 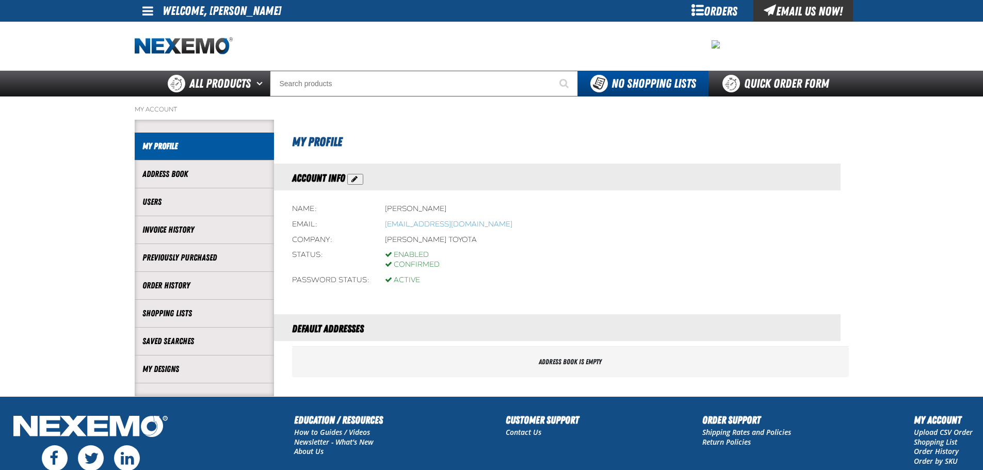 I want to click on span: No Shopping Lists, so click(x=654, y=84).